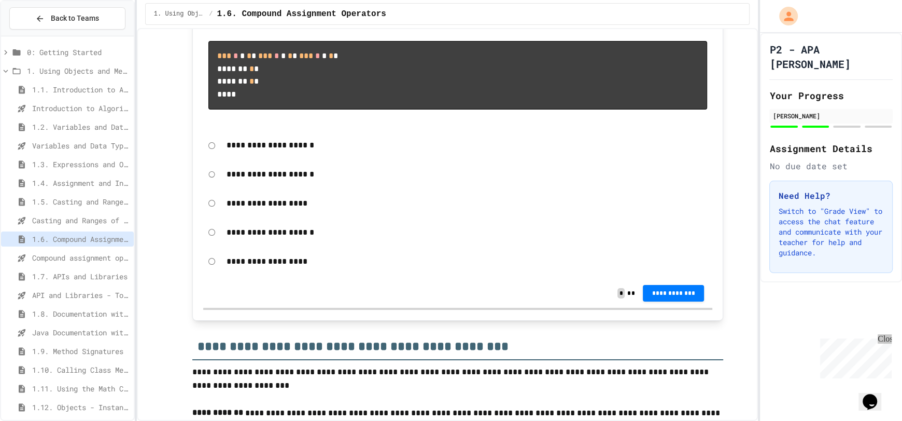 The width and height of the screenshot is (902, 421). What do you see at coordinates (81, 369) in the screenshot?
I see `span: 1.10. Calling Class Methods` at bounding box center [81, 369].